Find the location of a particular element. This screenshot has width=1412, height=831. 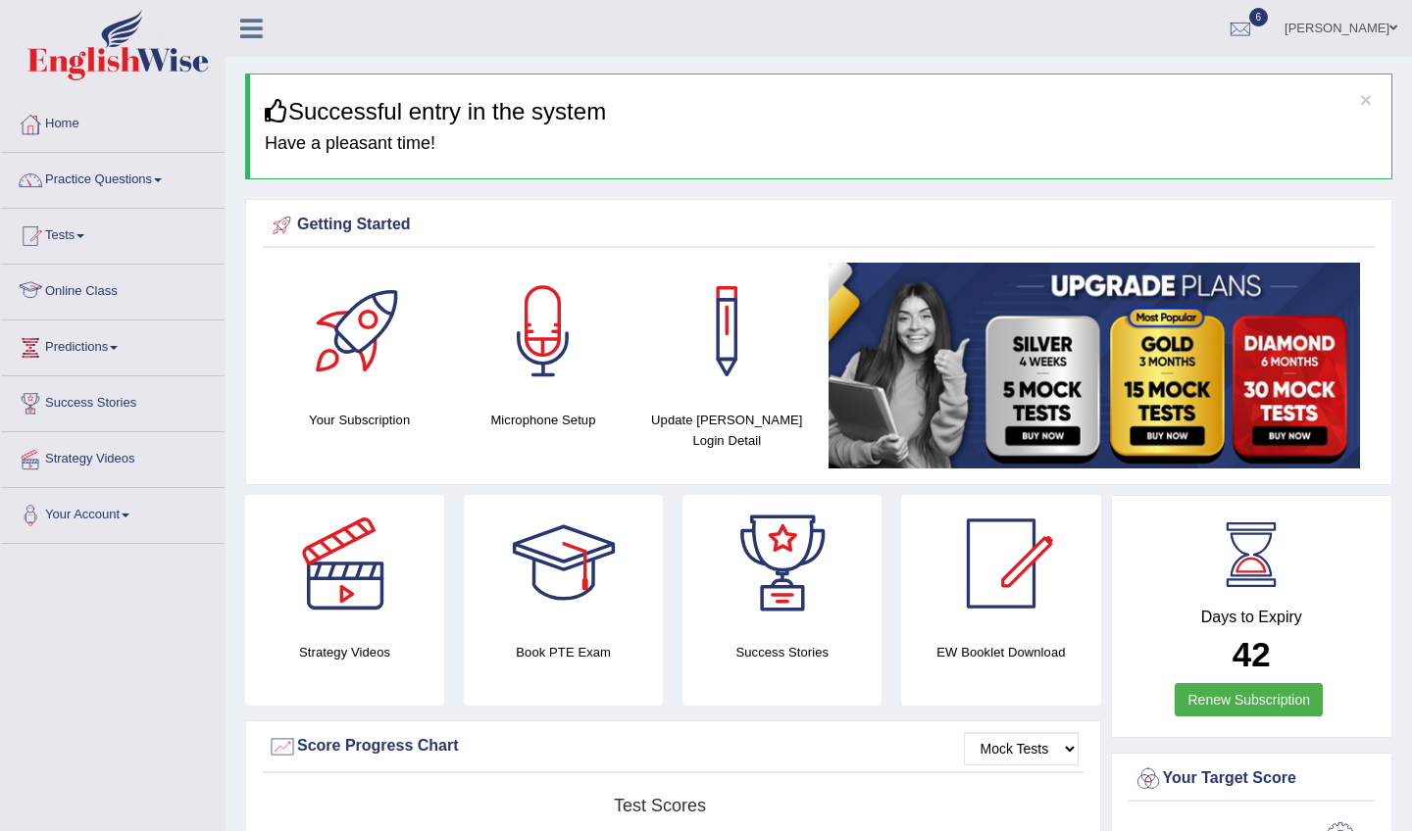

span: 6 is located at coordinates (1259, 17).